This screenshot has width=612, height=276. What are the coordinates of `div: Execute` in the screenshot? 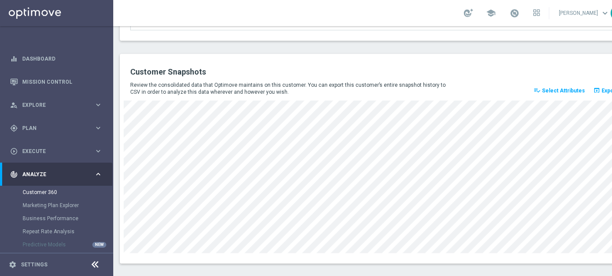 It's located at (52, 151).